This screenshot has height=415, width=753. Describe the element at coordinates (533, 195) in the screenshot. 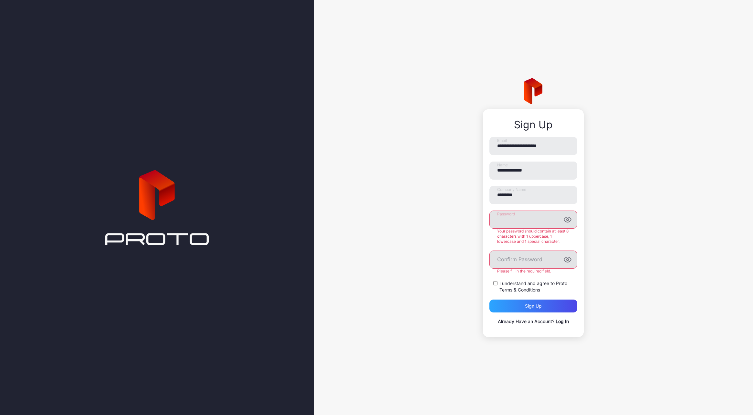

I see `input: Company Name` at that location.